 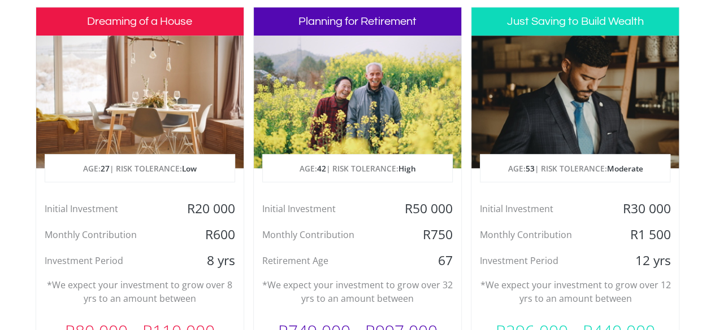 I want to click on div: R30 000, so click(x=644, y=209).